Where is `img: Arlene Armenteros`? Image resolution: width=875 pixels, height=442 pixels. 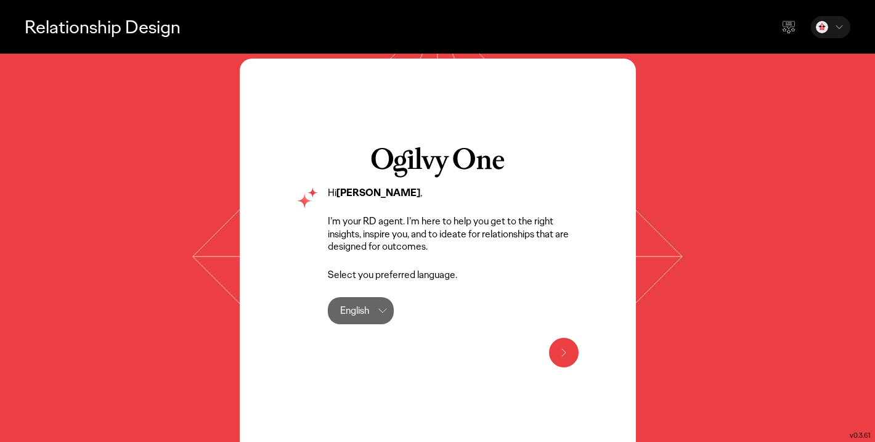
img: Arlene Armenteros is located at coordinates (822, 27).